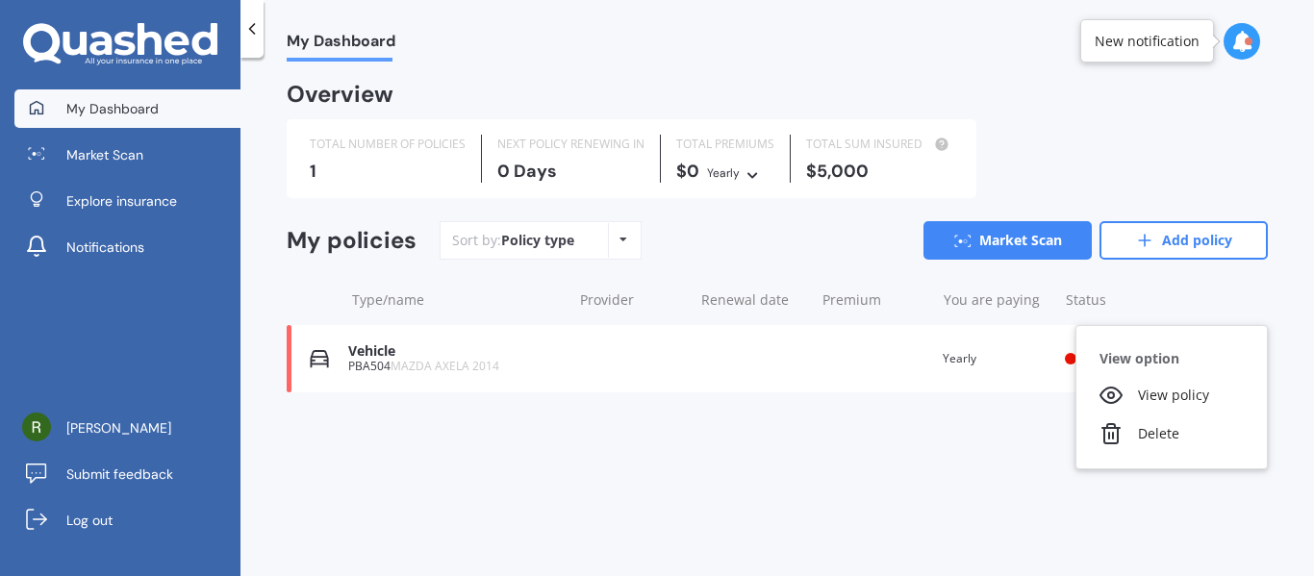 The width and height of the screenshot is (1314, 576). Describe the element at coordinates (127, 521) in the screenshot. I see `a: Log out` at that location.